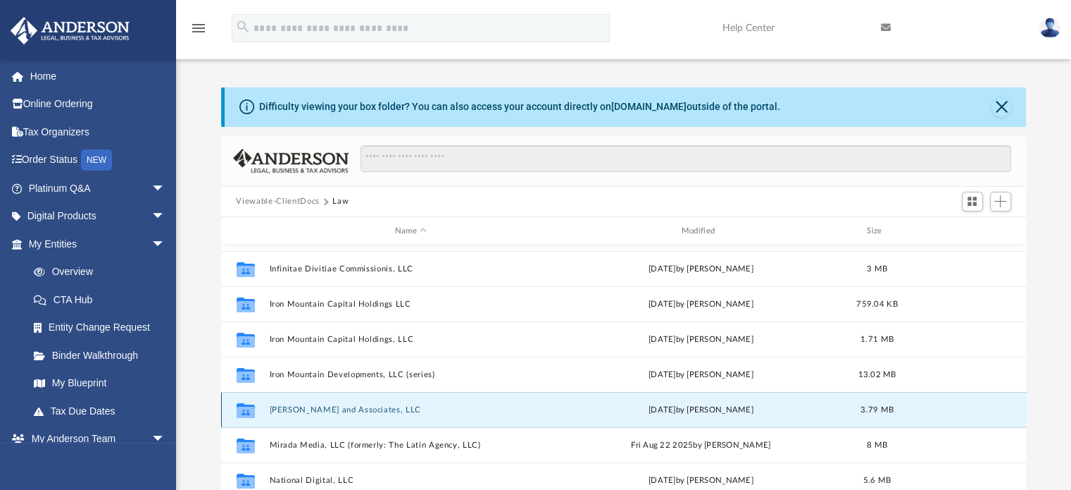 This screenshot has height=490, width=1071. Describe the element at coordinates (103, 272) in the screenshot. I see `a: Overview` at that location.